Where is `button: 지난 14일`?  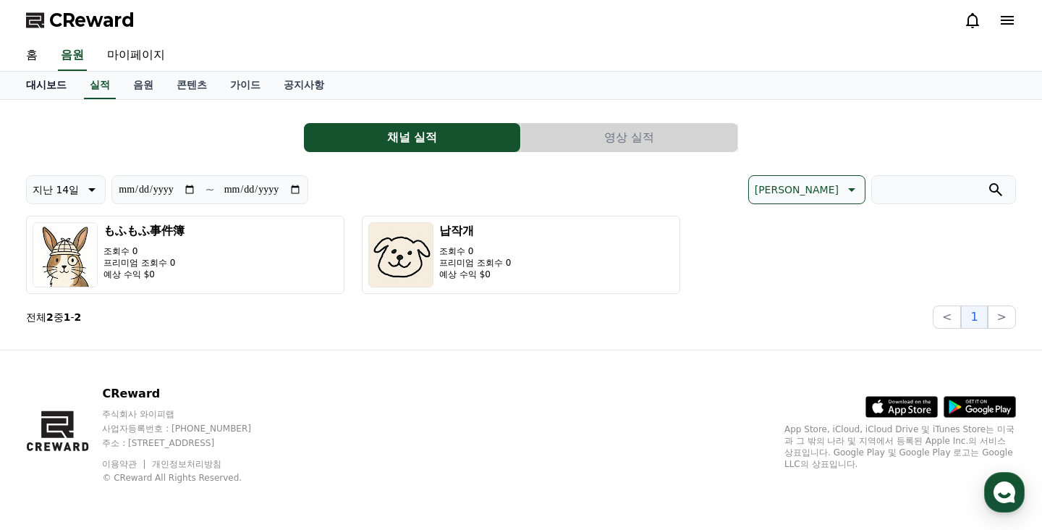 button: 지난 14일 is located at coordinates (66, 190).